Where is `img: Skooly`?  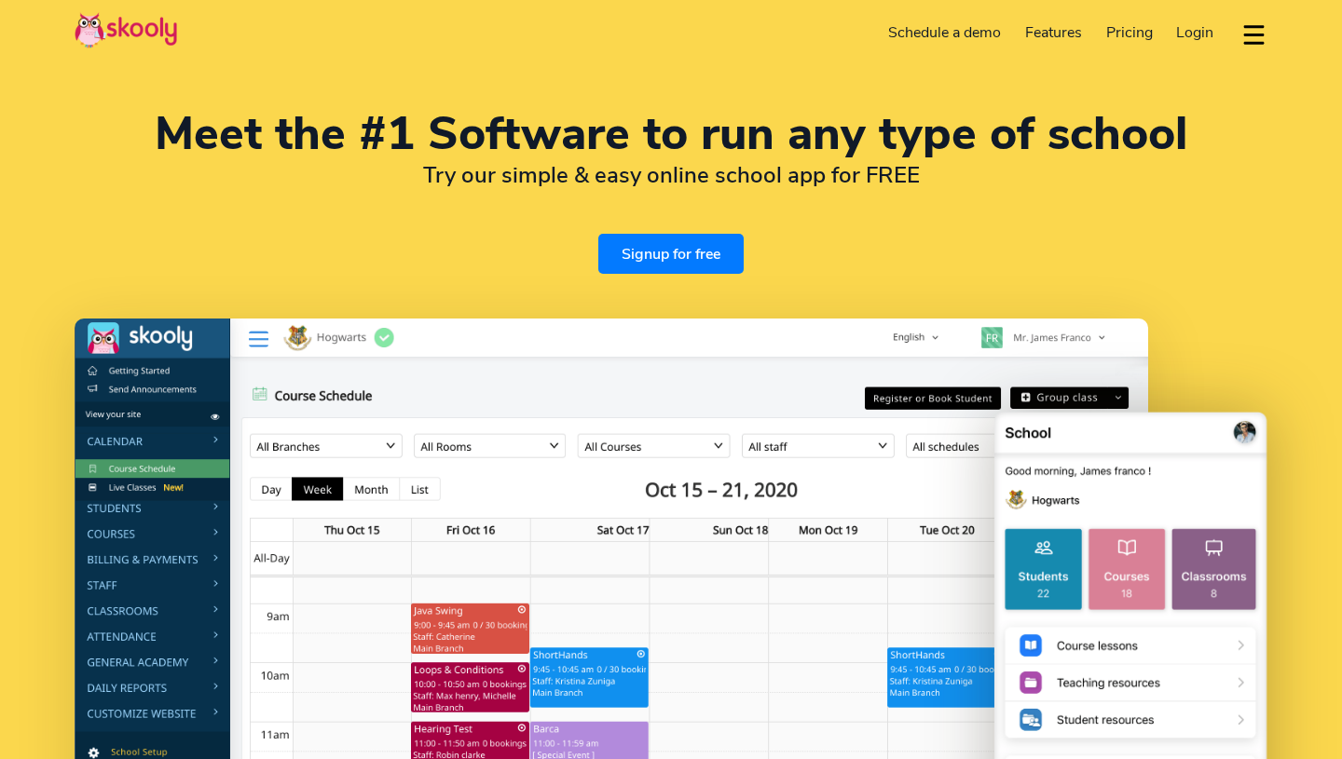 img: Skooly is located at coordinates (126, 30).